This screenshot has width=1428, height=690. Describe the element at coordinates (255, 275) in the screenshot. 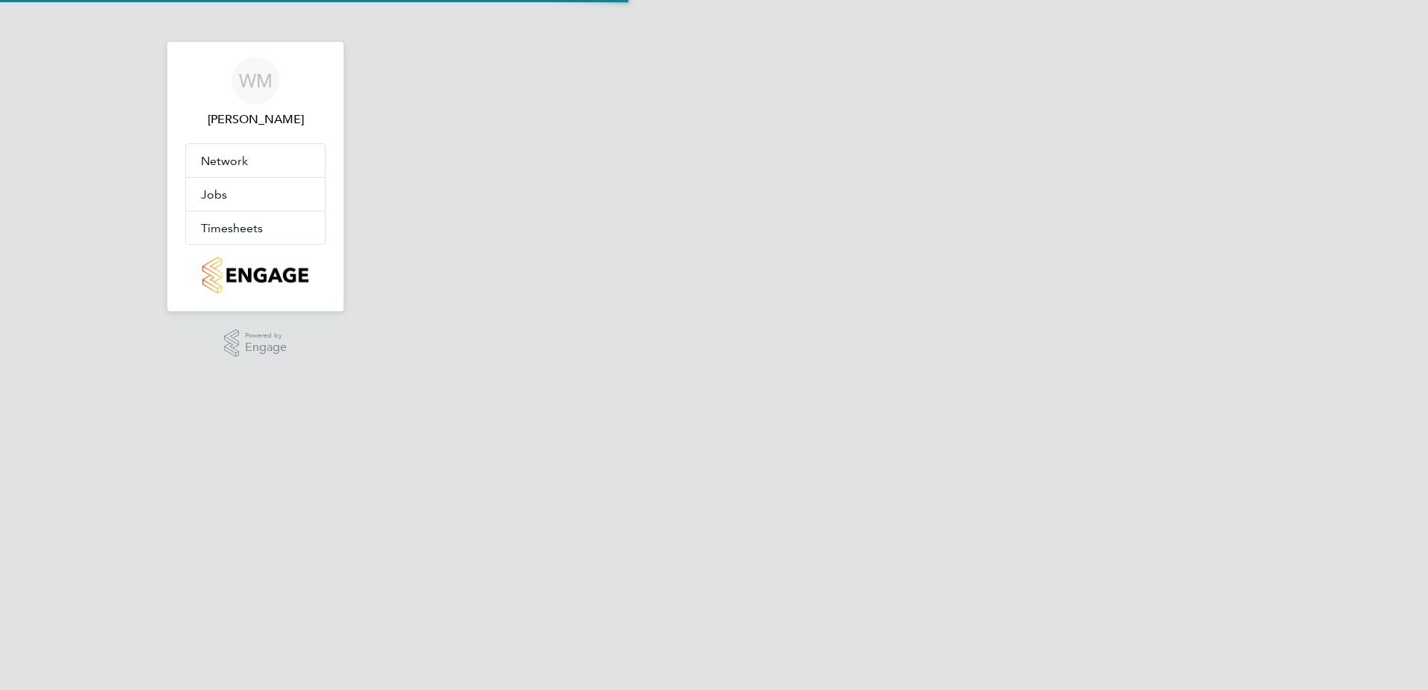

I see `img: countryside-properties-logo-retina.png` at that location.